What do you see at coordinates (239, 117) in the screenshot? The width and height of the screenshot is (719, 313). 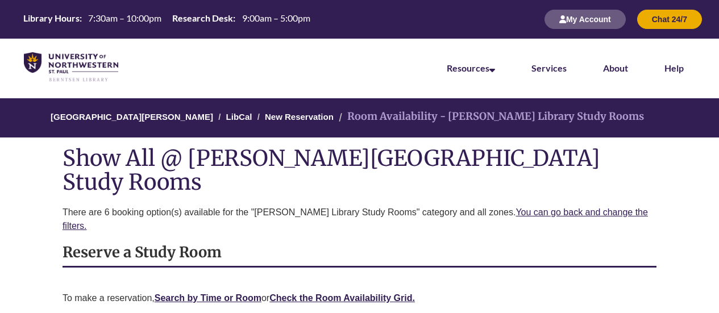 I see `a: LibCal` at bounding box center [239, 117].